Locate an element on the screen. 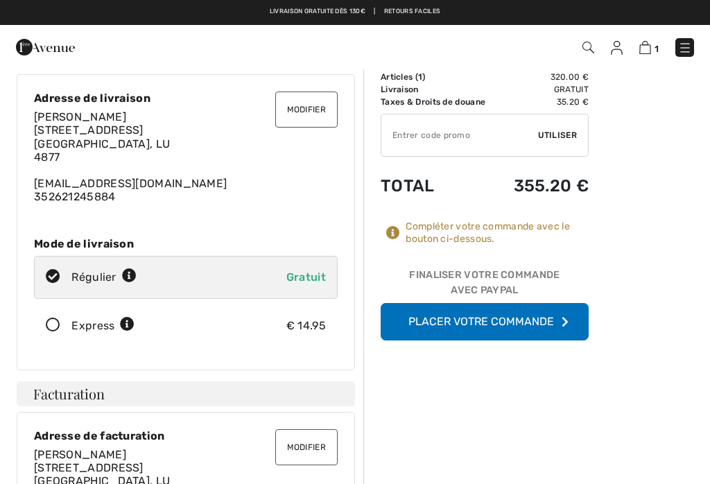 The height and width of the screenshot is (484, 710). div: Express is located at coordinates (103, 326).